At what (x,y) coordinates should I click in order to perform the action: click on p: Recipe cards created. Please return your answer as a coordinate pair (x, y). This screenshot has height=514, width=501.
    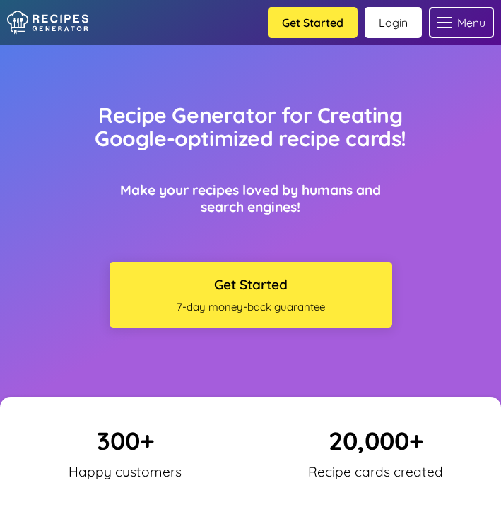
    Looking at the image, I should click on (376, 472).